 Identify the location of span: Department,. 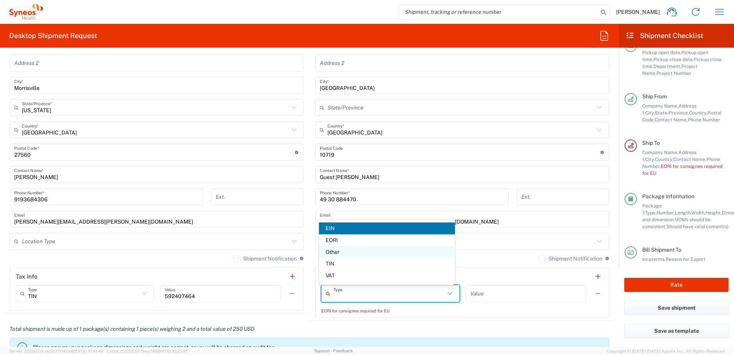
(667, 66).